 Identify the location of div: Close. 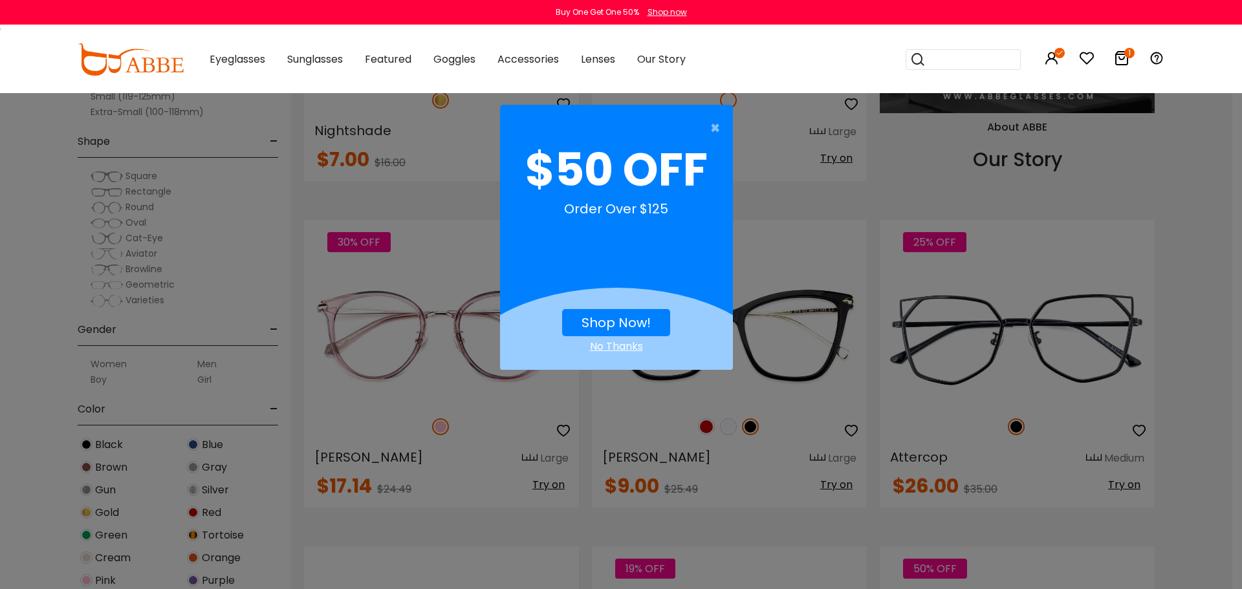
(617, 347).